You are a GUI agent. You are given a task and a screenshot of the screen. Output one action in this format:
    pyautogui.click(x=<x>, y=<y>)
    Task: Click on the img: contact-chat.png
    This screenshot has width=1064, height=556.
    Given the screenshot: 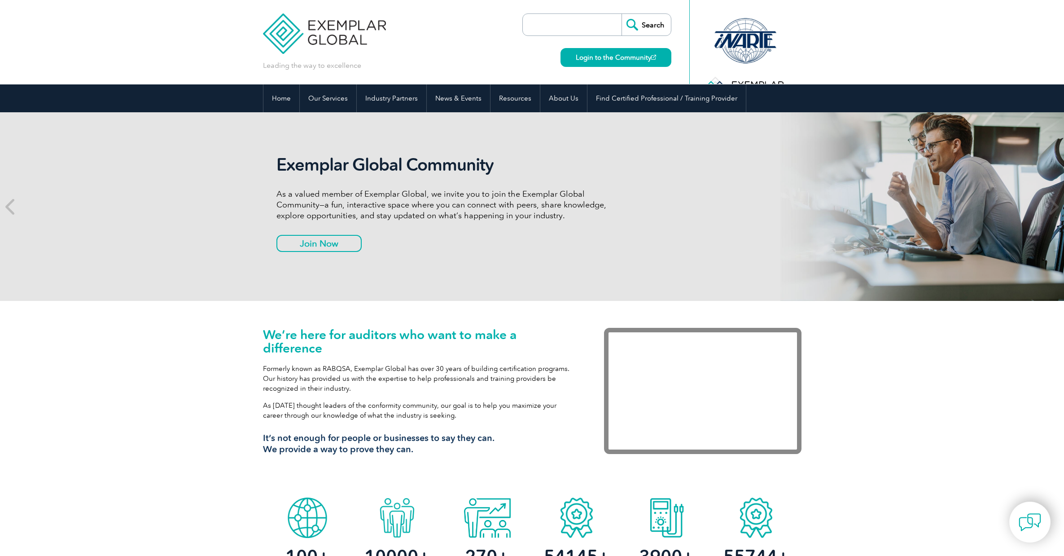 What is the action you would take?
    pyautogui.click(x=1030, y=522)
    